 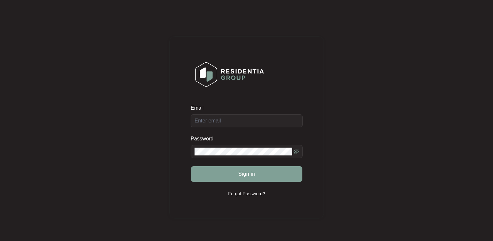 I want to click on span: Sign in, so click(x=247, y=174).